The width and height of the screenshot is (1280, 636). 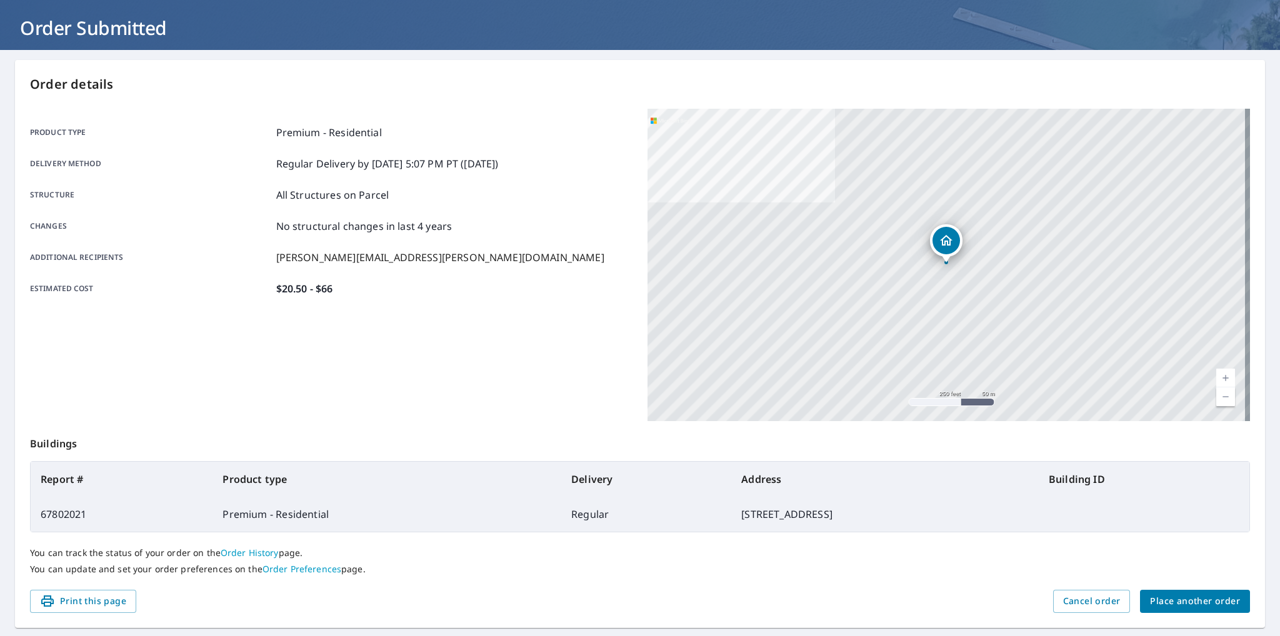 What do you see at coordinates (640, 570) in the screenshot?
I see `p: You can update and set your order preferences on the page.` at bounding box center [640, 570].